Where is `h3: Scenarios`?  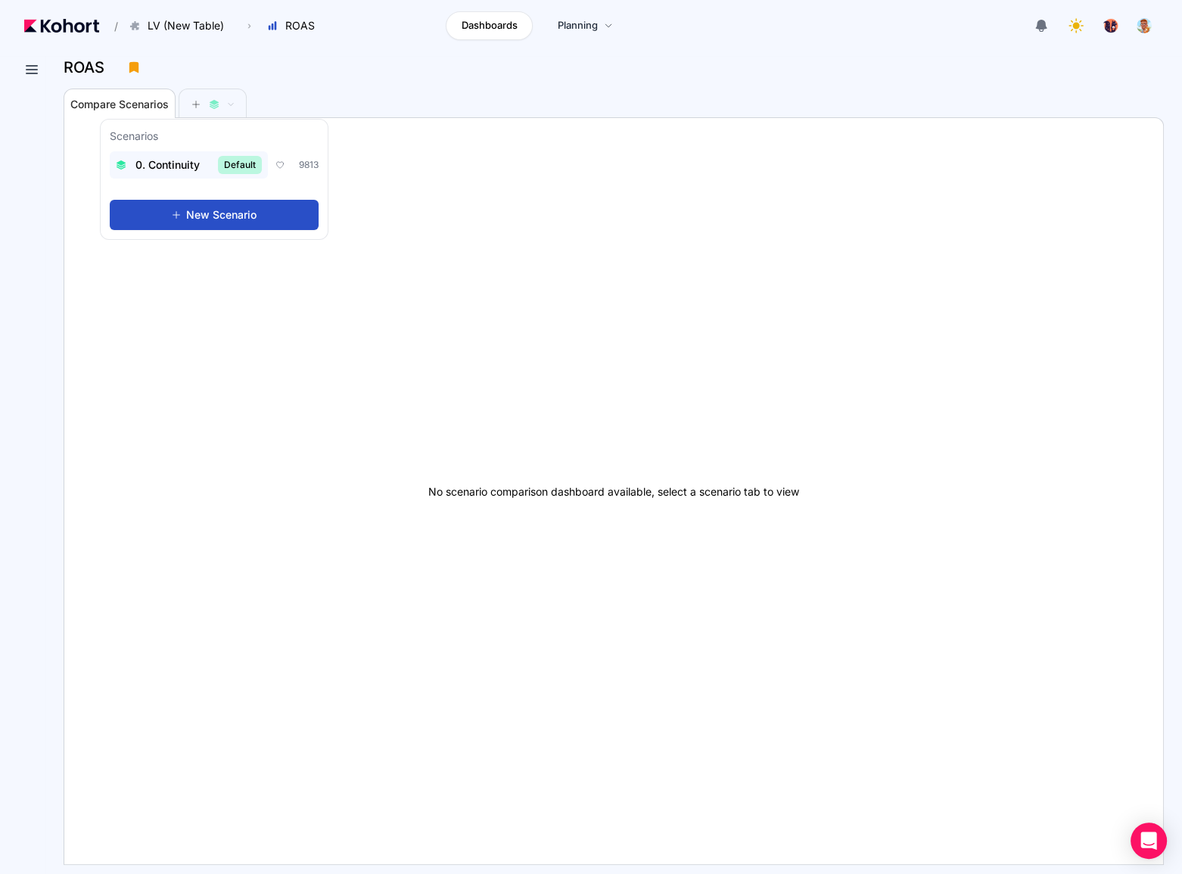
h3: Scenarios is located at coordinates (134, 138).